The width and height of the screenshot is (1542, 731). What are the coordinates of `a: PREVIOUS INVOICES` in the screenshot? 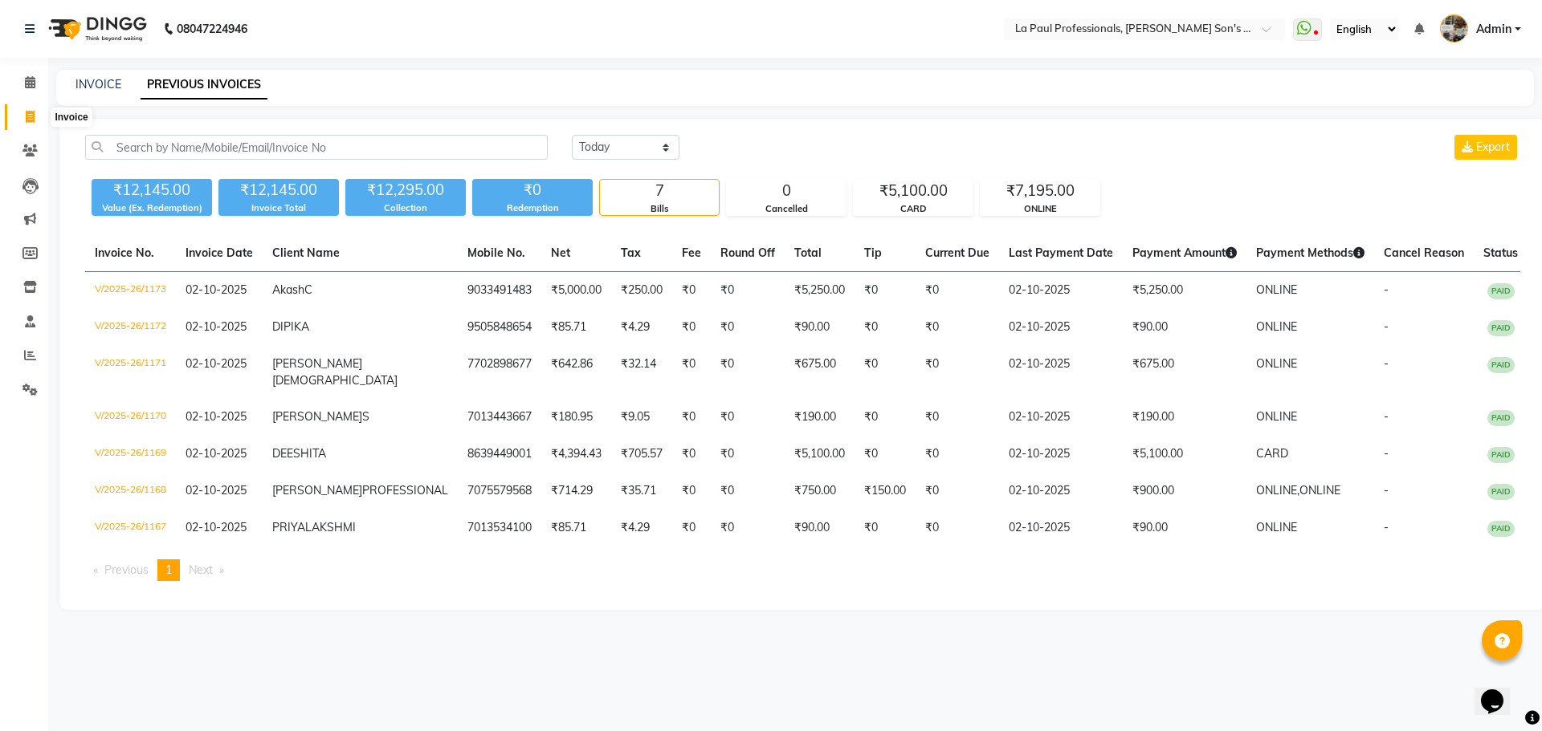 It's located at (204, 85).